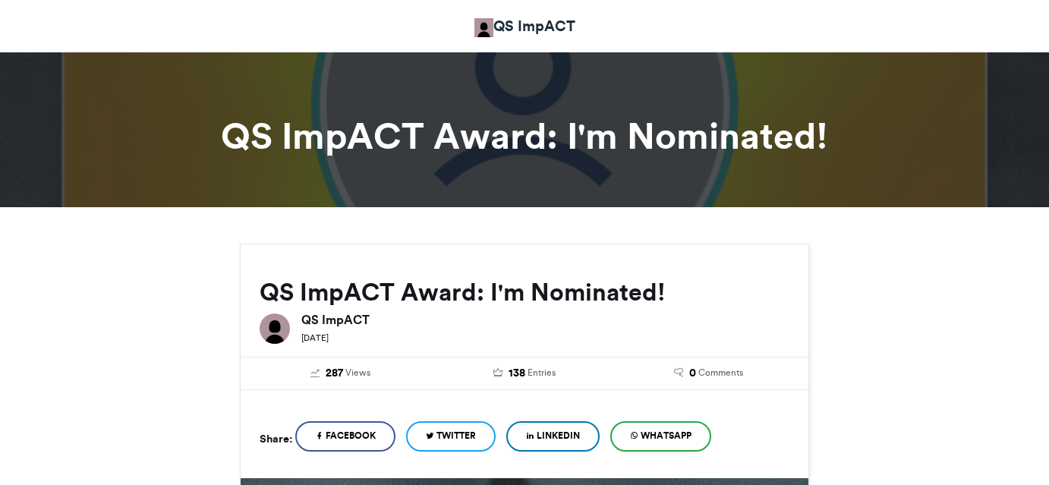  I want to click on span: 0, so click(692, 373).